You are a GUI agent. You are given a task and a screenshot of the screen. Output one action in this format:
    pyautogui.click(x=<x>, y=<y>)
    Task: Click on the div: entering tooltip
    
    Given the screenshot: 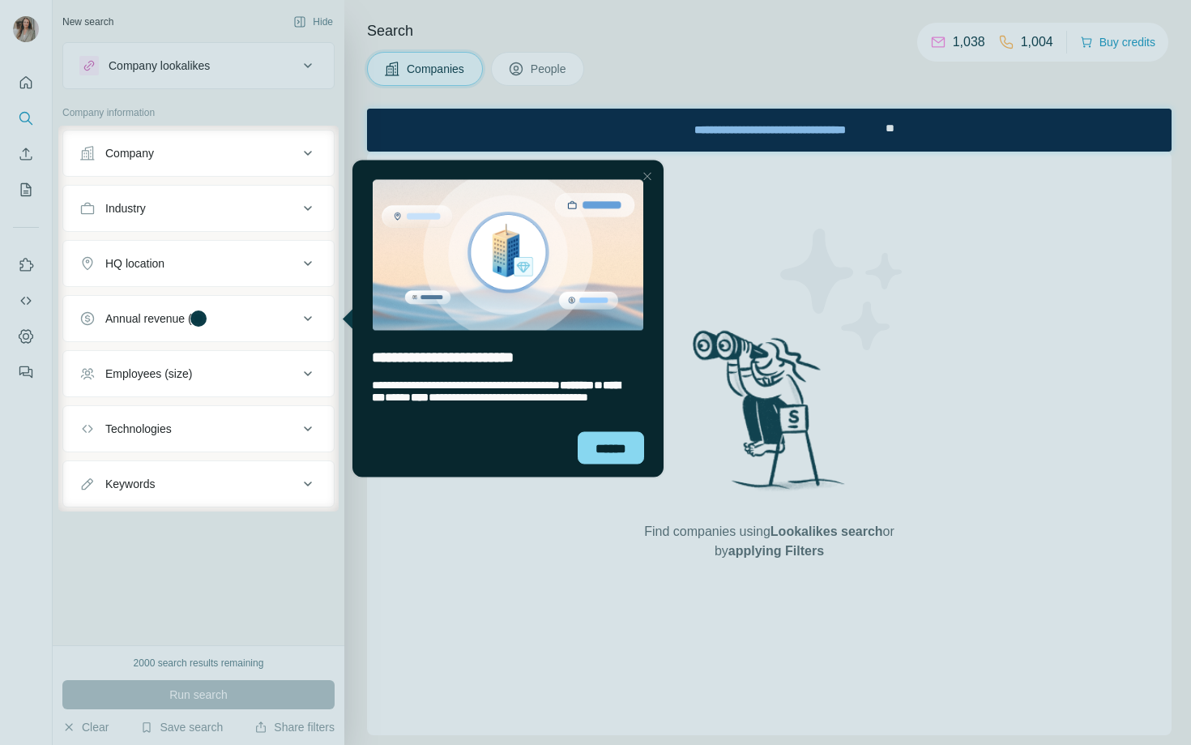 What is the action you would take?
    pyautogui.click(x=169, y=161)
    